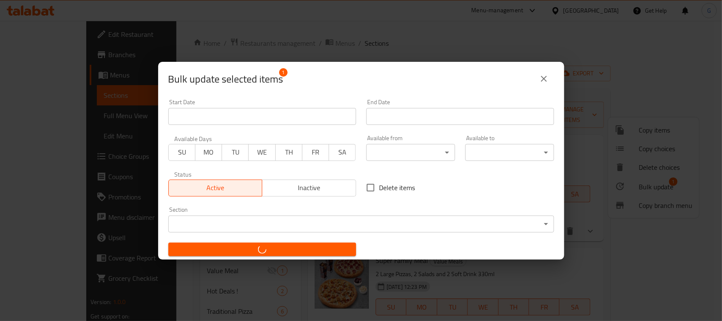 The image size is (722, 321). What do you see at coordinates (182, 152) in the screenshot?
I see `button: SU` at bounding box center [182, 152].